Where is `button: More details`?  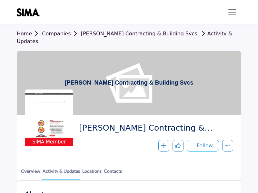 button: More details is located at coordinates (227, 146).